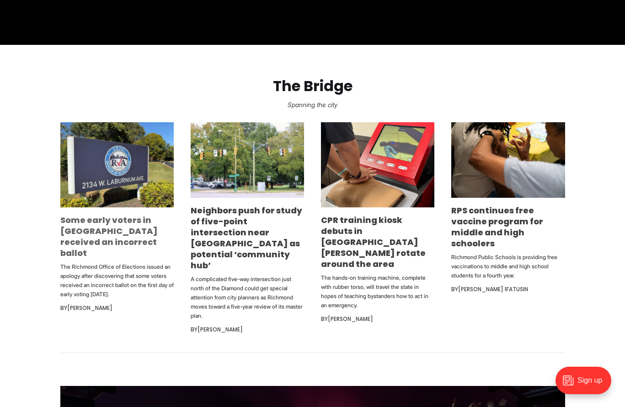 This screenshot has width=625, height=407. What do you see at coordinates (312, 105) in the screenshot?
I see `p: Spanning the city` at bounding box center [312, 105].